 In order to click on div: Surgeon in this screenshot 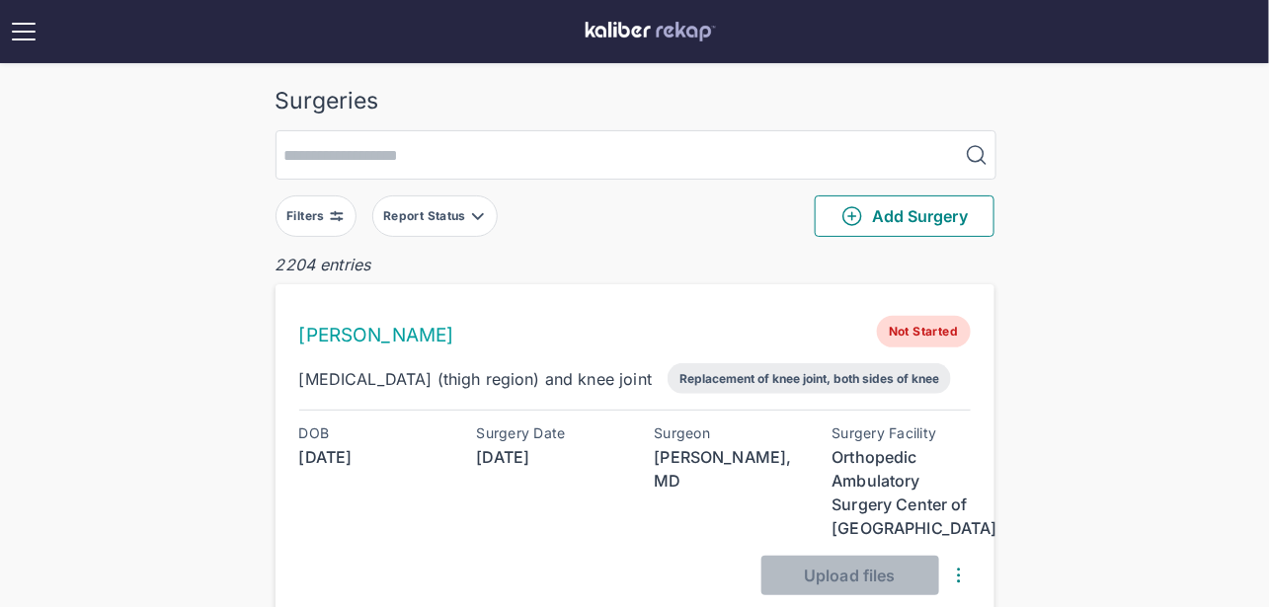, I will do `click(724, 434)`.